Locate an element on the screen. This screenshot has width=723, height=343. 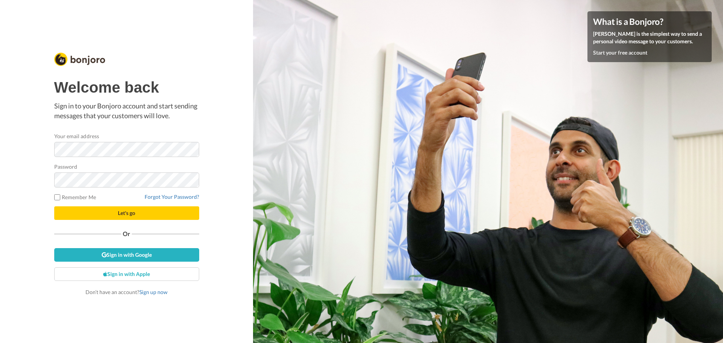
p: Sign in to your Bonjoro account and start sending messages that your customers will love. is located at coordinates (127, 111).